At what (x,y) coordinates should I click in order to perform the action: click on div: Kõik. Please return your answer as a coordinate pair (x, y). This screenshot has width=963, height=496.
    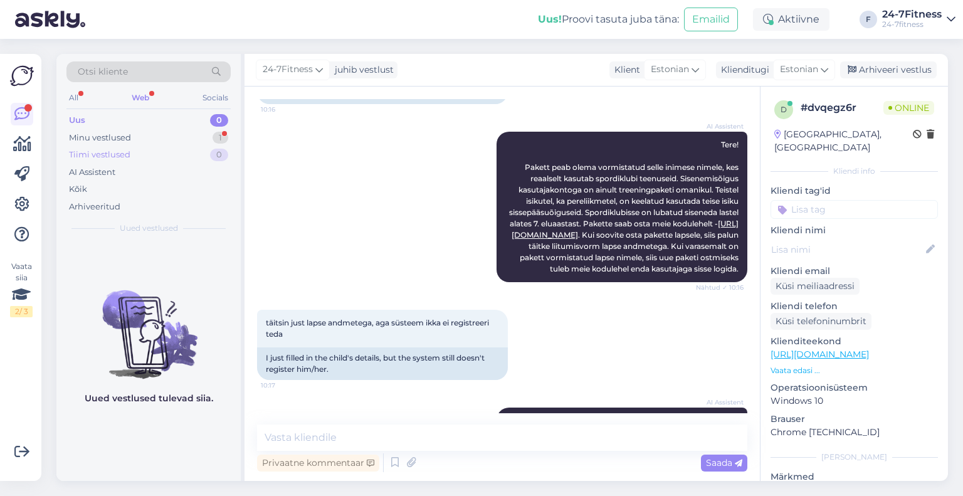
    Looking at the image, I should click on (78, 189).